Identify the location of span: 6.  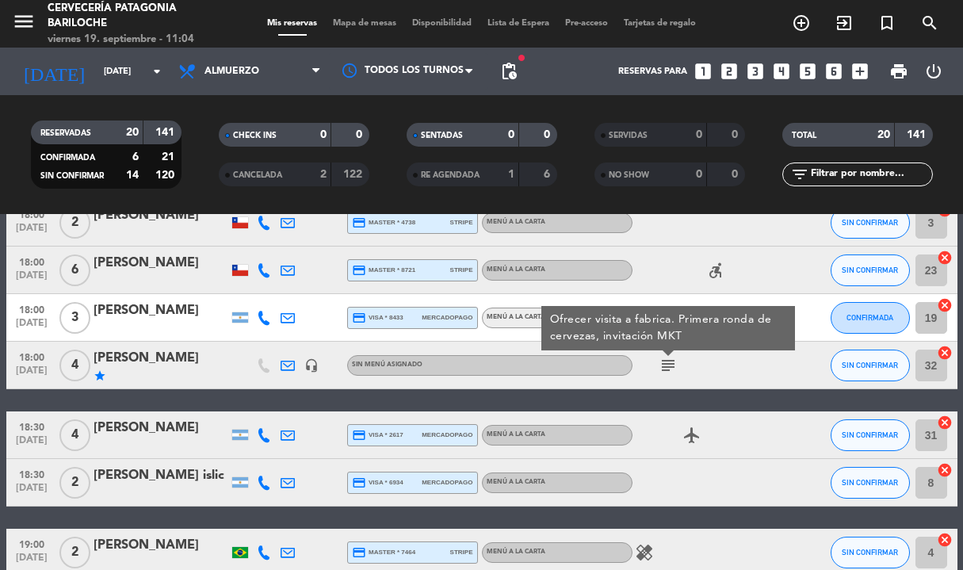
(75, 270).